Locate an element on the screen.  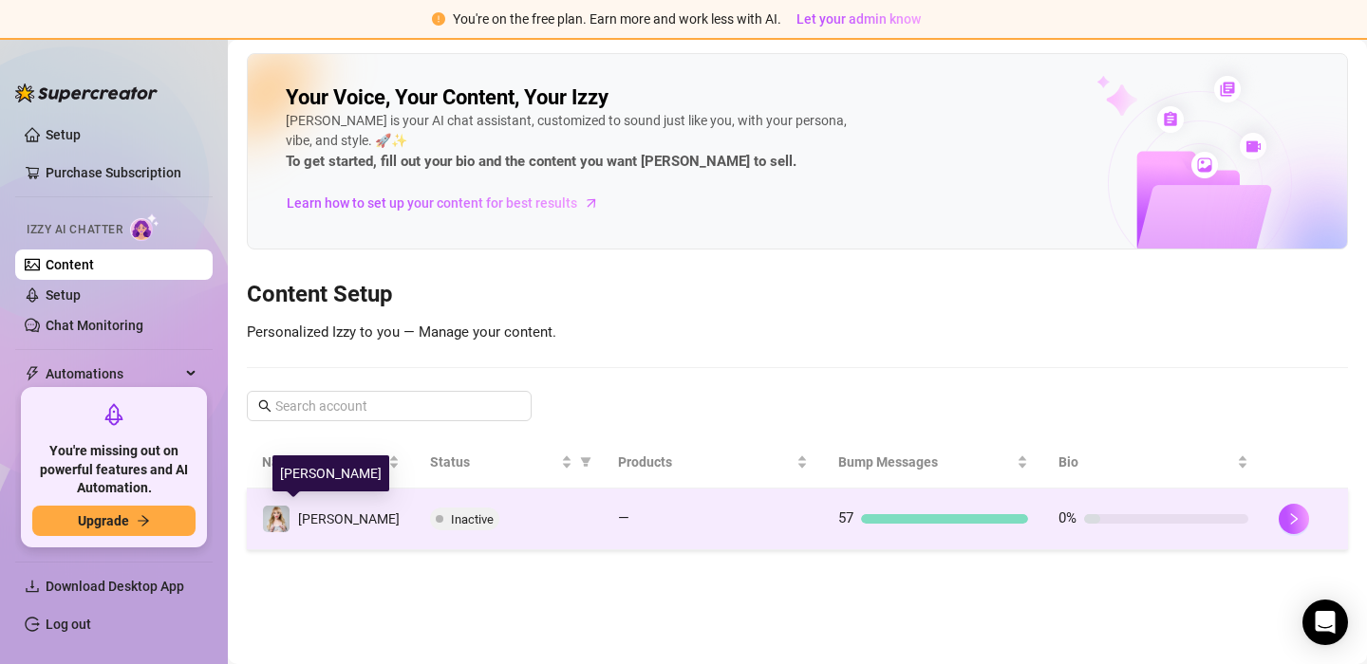
th: Name is located at coordinates (330, 462).